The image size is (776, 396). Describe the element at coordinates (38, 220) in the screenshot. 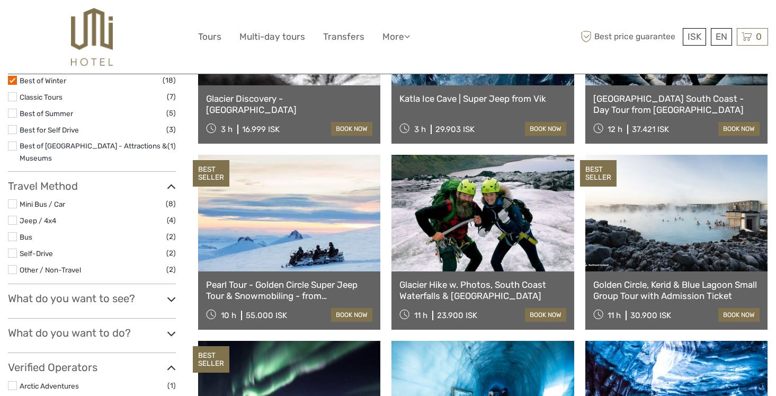

I see `a: Jeep / 4x4` at that location.